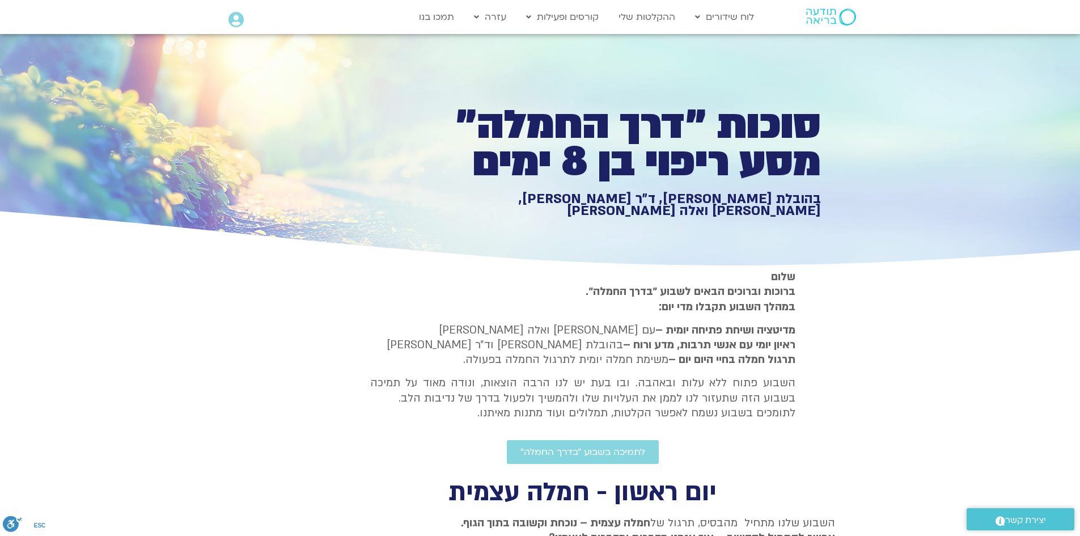 The image size is (1080, 536). What do you see at coordinates (724, 17) in the screenshot?
I see `a: לוח שידורים` at bounding box center [724, 17].